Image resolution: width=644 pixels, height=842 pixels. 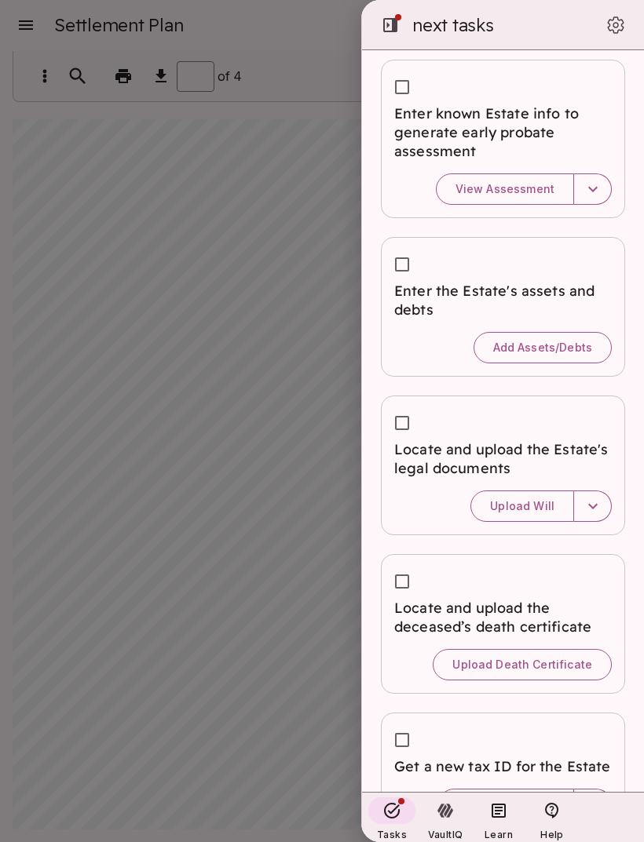 I want to click on span: Add Assets/Debts, so click(x=543, y=348).